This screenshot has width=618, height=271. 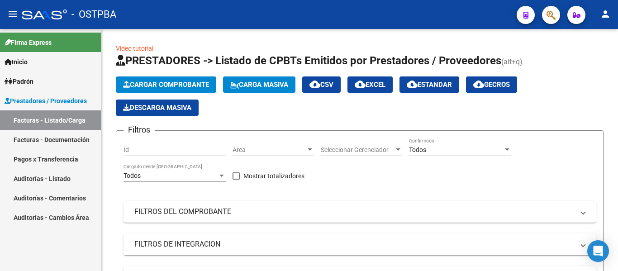 What do you see at coordinates (94, 14) in the screenshot?
I see `span: - OSTPBA` at bounding box center [94, 14].